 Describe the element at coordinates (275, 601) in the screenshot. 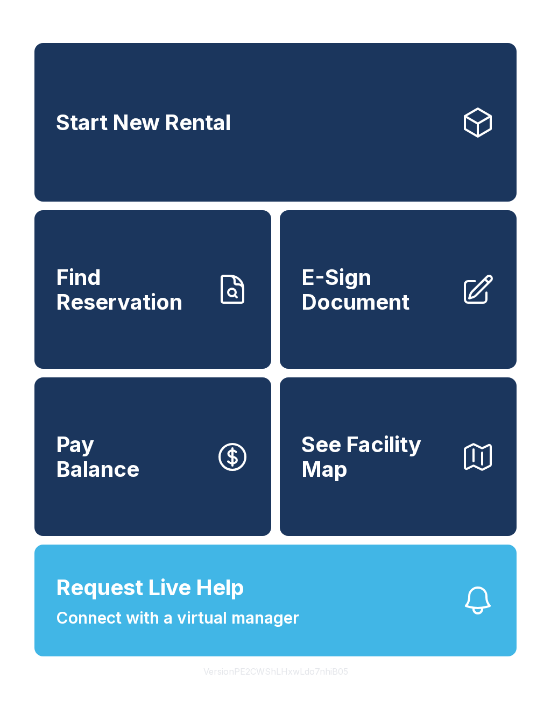

I see `button: Request Live HelpConnect with a virtual manager` at that location.